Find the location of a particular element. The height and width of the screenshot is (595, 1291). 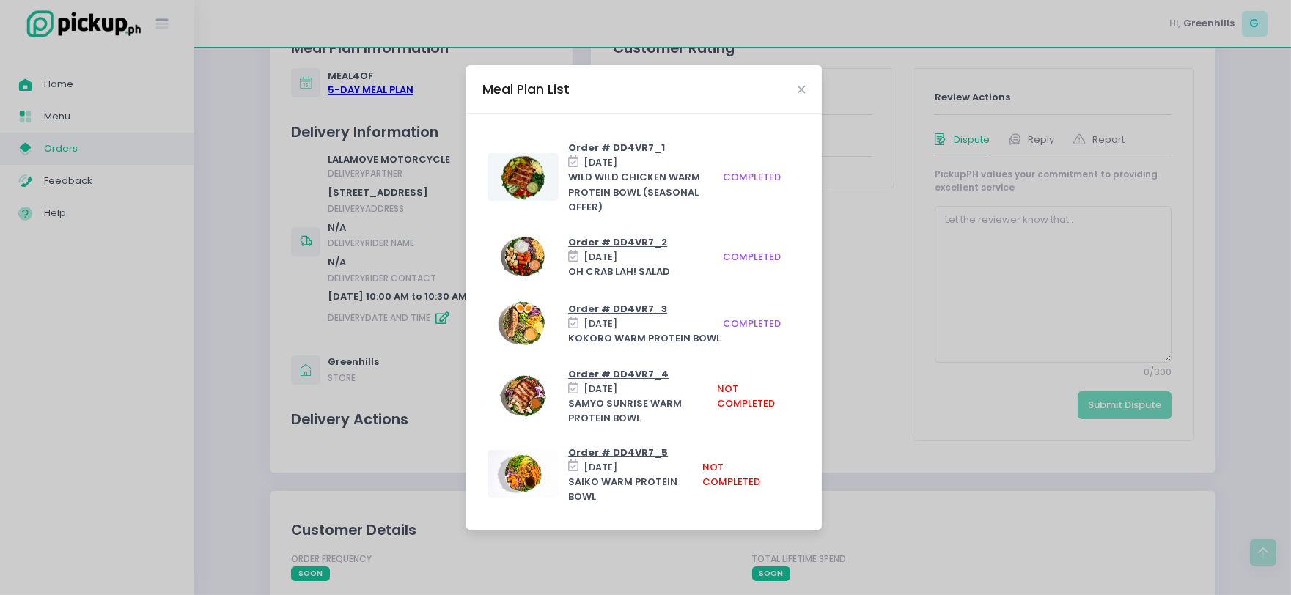

span: Order # DD4VR7_3 is located at coordinates (617, 309).